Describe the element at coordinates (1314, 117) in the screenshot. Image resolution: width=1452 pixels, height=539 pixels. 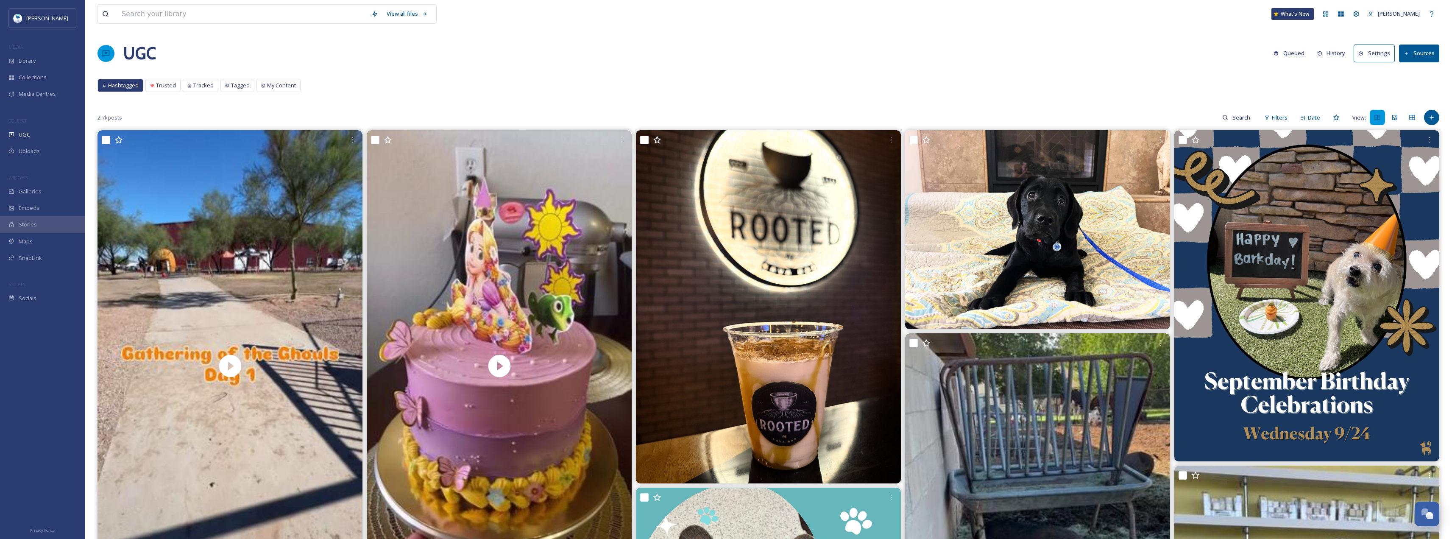
I see `span: Date` at that location.